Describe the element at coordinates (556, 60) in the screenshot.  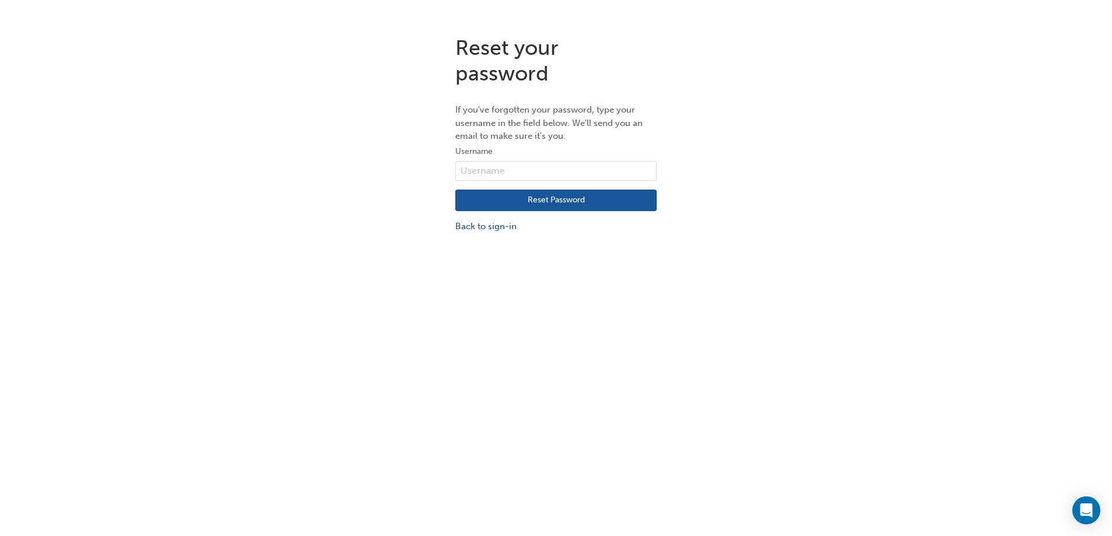
I see `h1: Reset your password` at that location.